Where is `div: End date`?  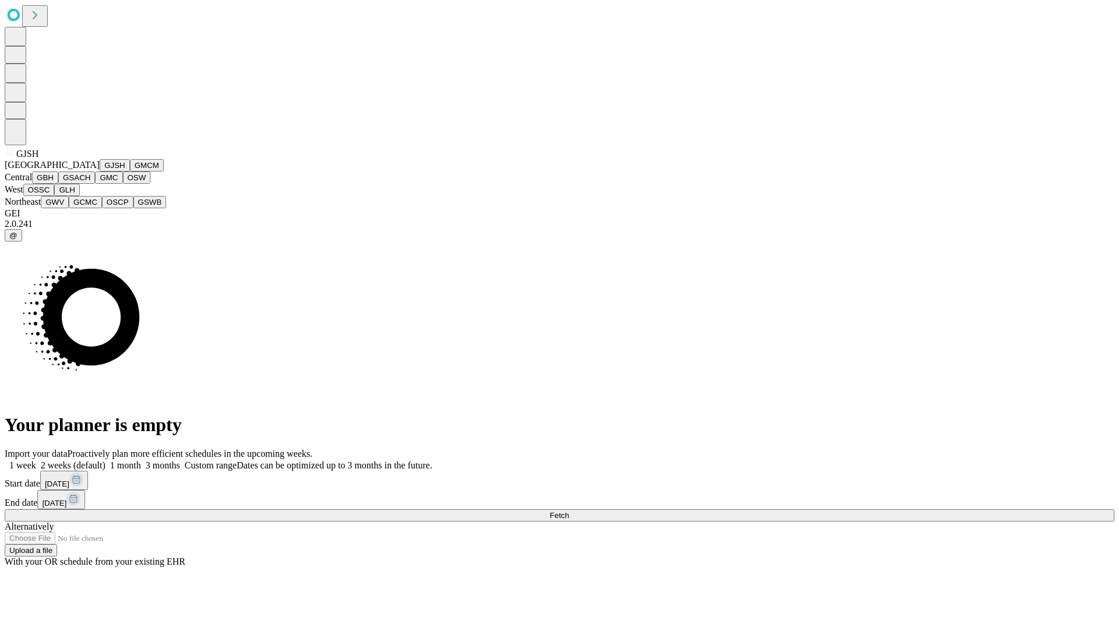
div: End date is located at coordinates (560, 499).